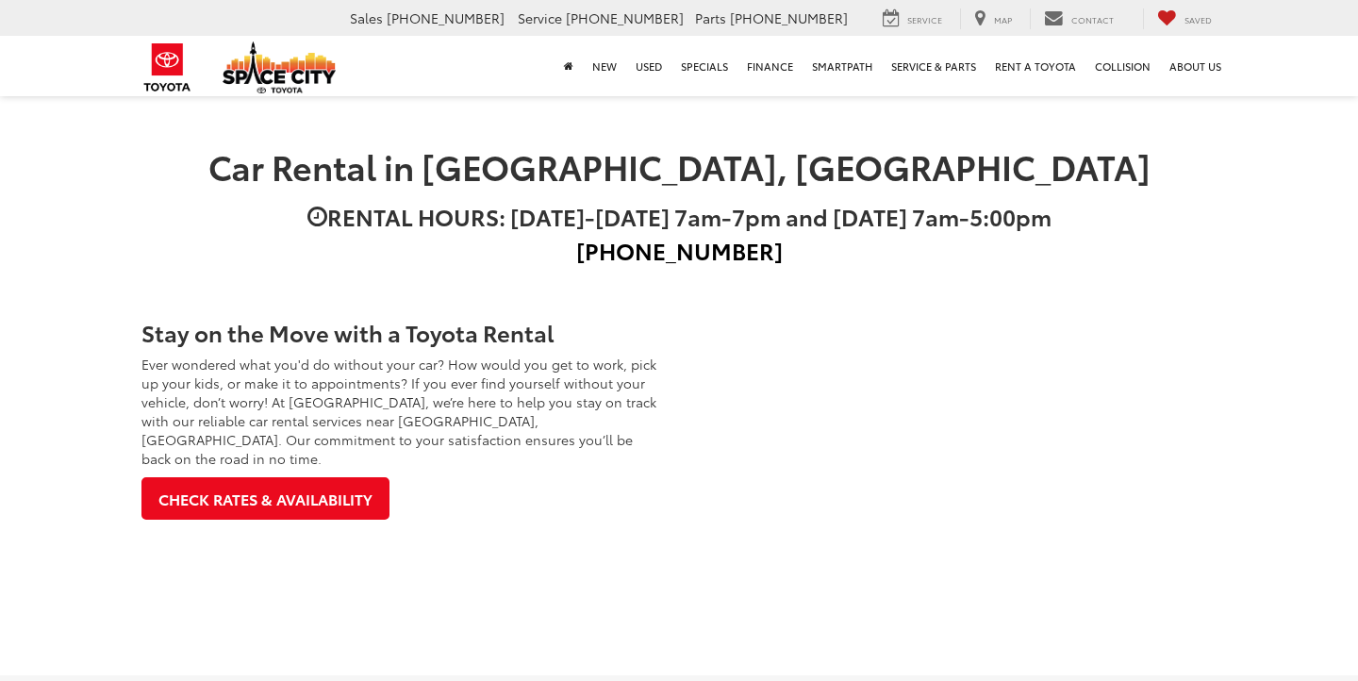 Image resolution: width=1358 pixels, height=681 pixels. What do you see at coordinates (403, 411) in the screenshot?
I see `p: Ever wondered what you'd do without your car? How would you get to work, pick up your kids, or ma...` at bounding box center [403, 411].